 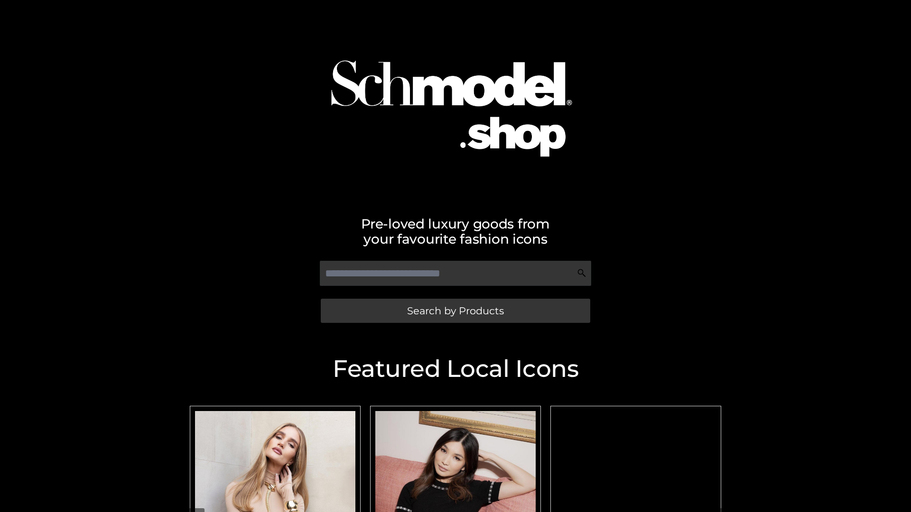 What do you see at coordinates (455, 369) in the screenshot?
I see `h2: Featured Local Icons​` at bounding box center [455, 369].